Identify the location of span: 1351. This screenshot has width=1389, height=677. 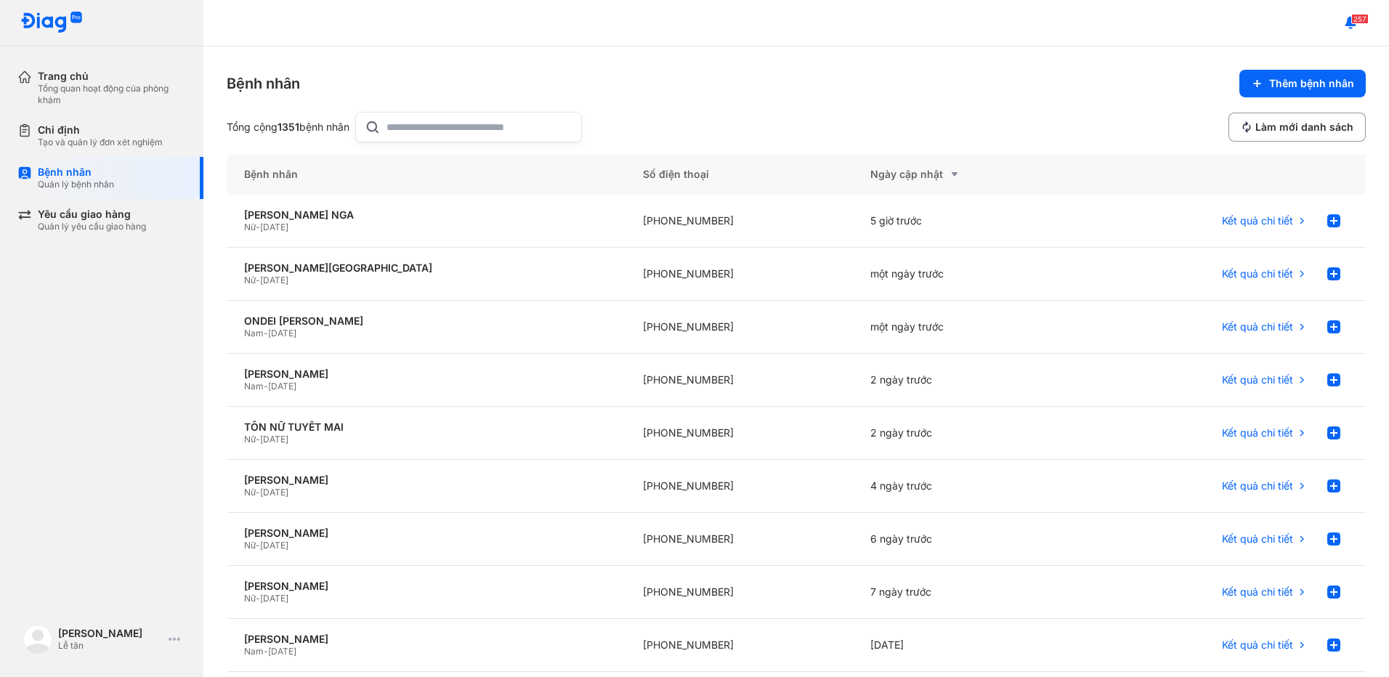
(288, 126).